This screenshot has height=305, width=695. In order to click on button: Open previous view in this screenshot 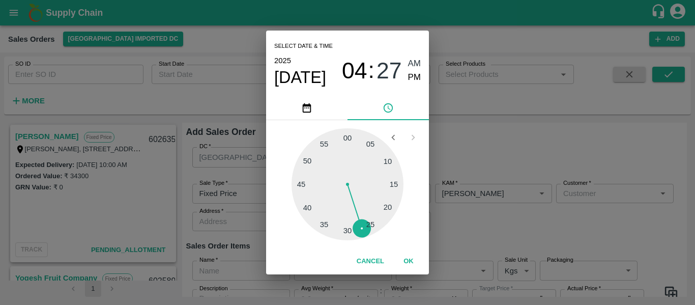, I will do `click(393, 137)`.